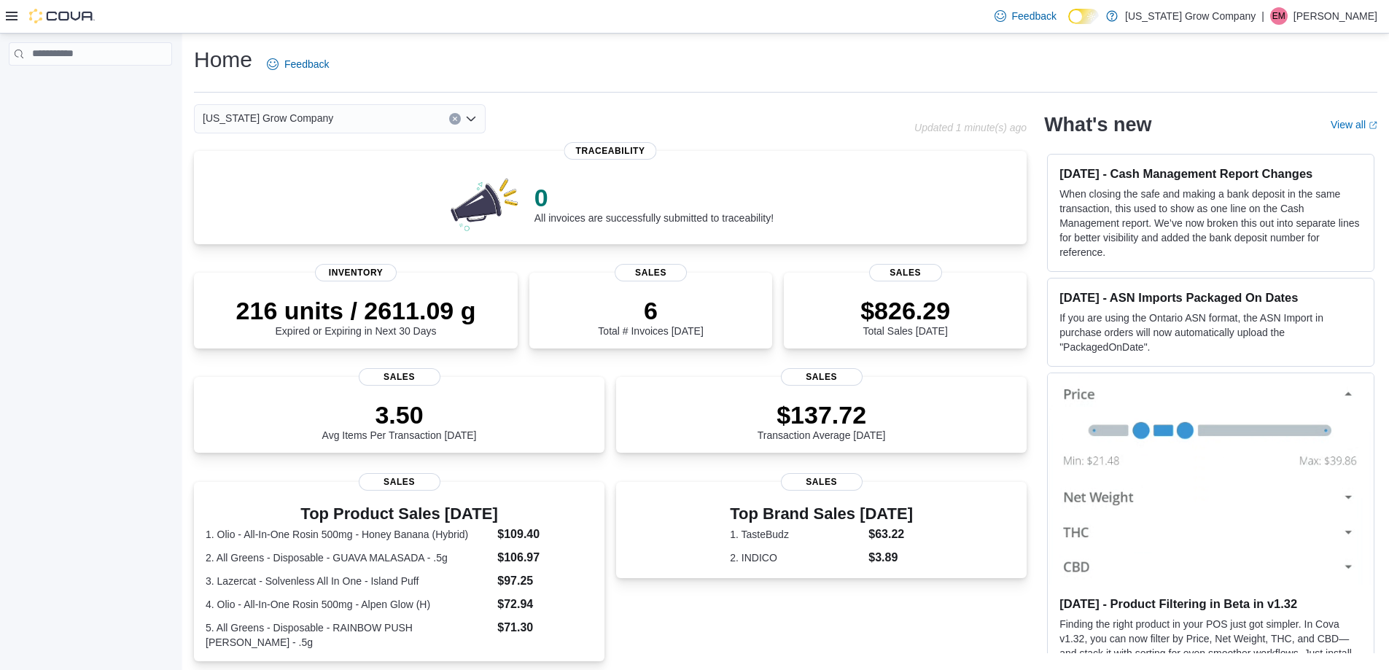 This screenshot has height=670, width=1389. What do you see at coordinates (651, 311) in the screenshot?
I see `p: 6` at bounding box center [651, 311].